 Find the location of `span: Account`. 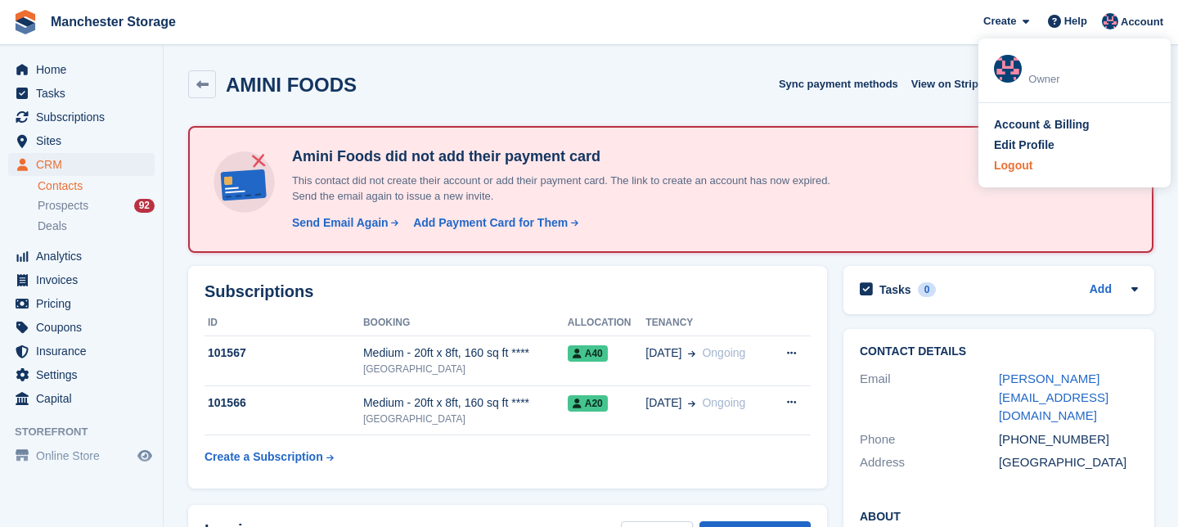

span: Account is located at coordinates (1142, 22).